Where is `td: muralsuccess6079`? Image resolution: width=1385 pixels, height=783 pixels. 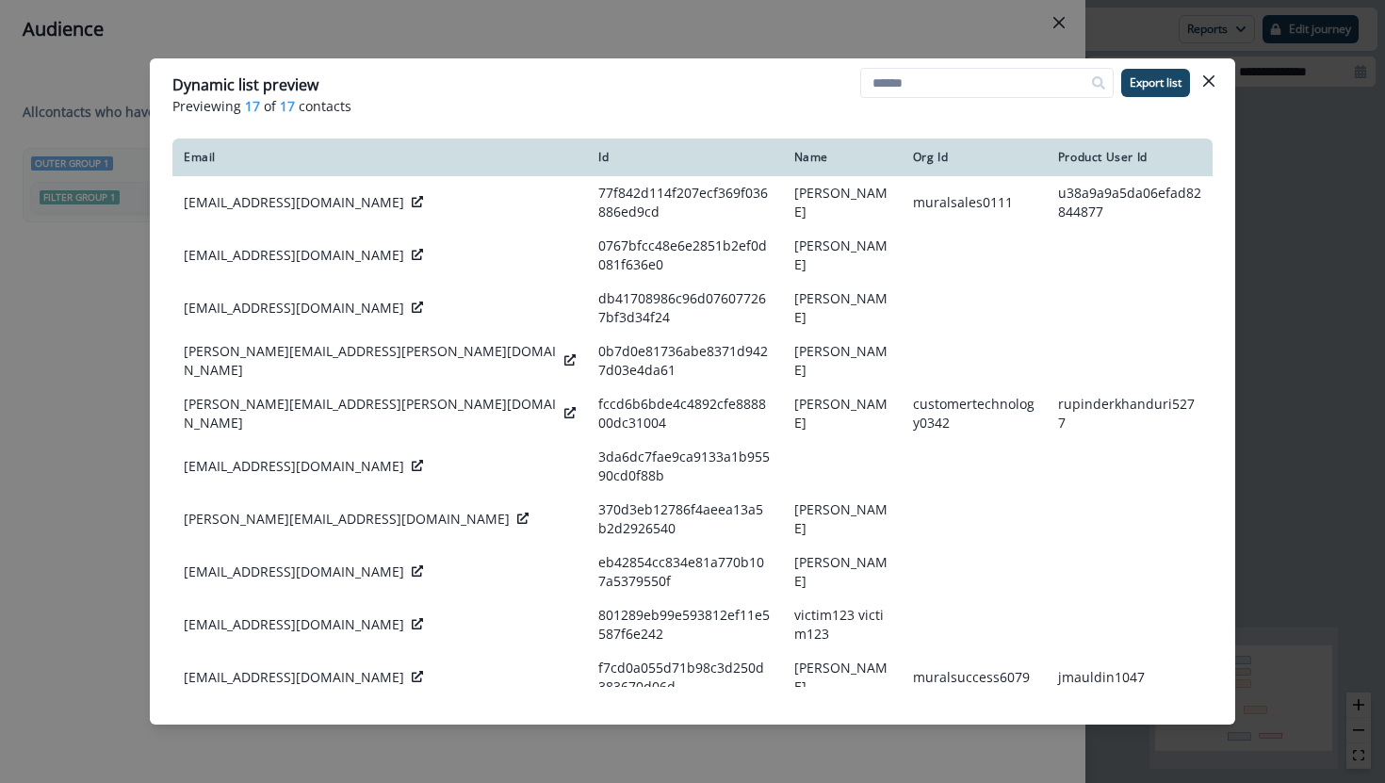 td: muralsuccess6079 is located at coordinates (974, 677).